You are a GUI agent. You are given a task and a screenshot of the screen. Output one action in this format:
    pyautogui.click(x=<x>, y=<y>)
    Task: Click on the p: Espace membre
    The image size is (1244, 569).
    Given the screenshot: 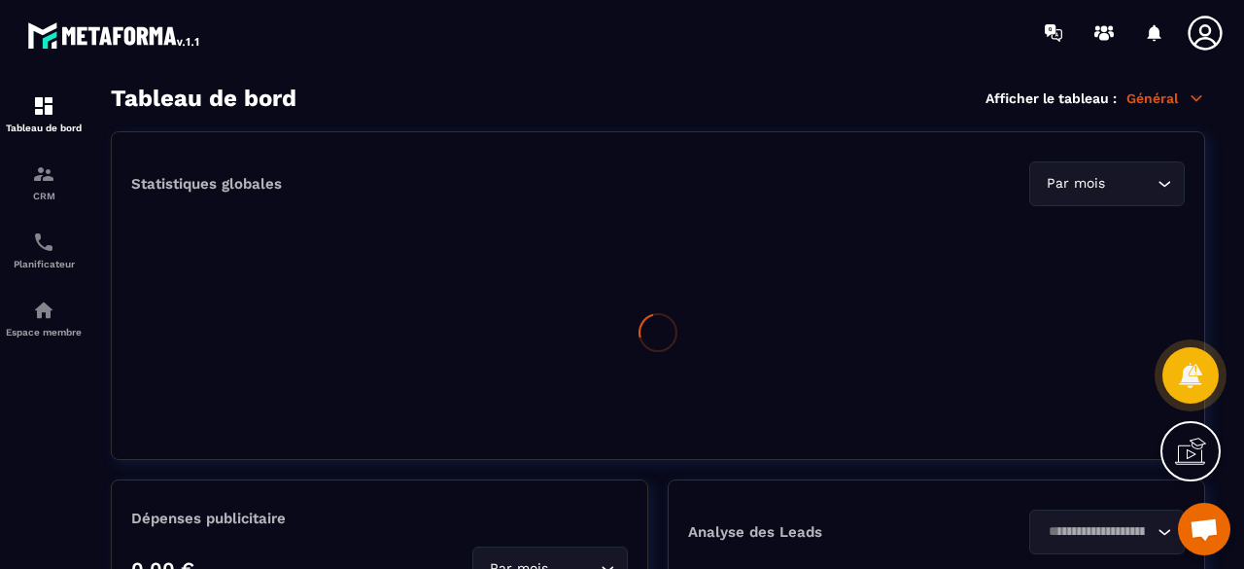 What is the action you would take?
    pyautogui.click(x=44, y=331)
    